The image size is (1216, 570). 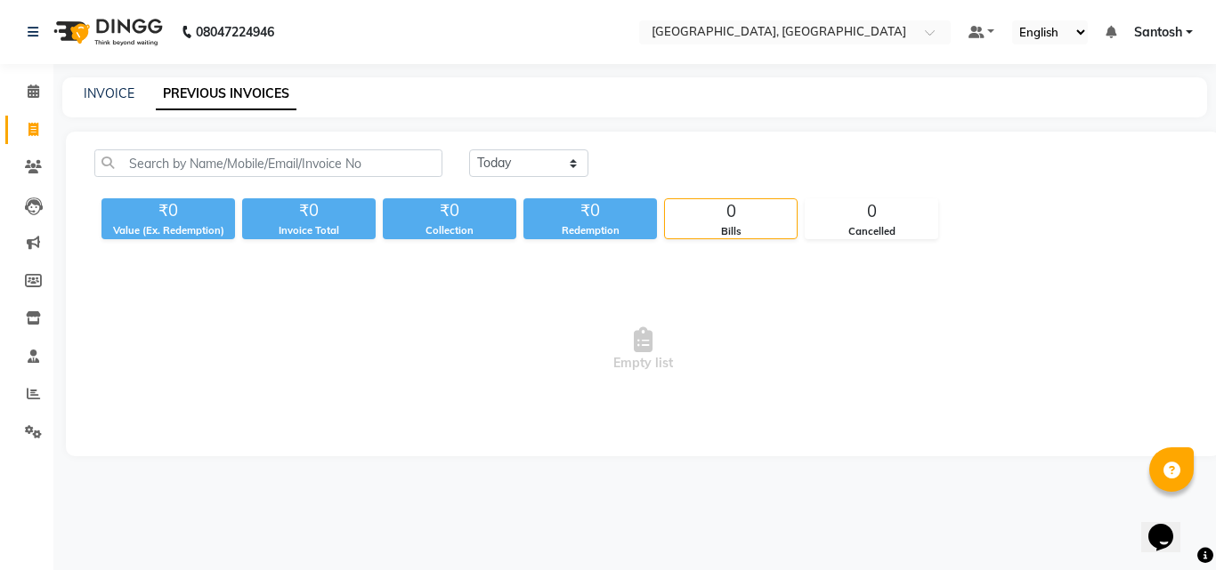 I want to click on div: Cancelled, so click(x=871, y=231).